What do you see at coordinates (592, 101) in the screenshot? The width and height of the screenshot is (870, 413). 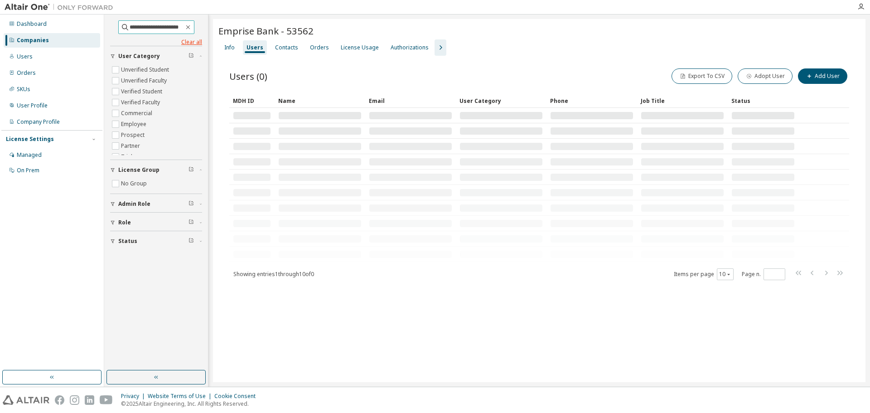 I see `div: Phone` at bounding box center [592, 101].